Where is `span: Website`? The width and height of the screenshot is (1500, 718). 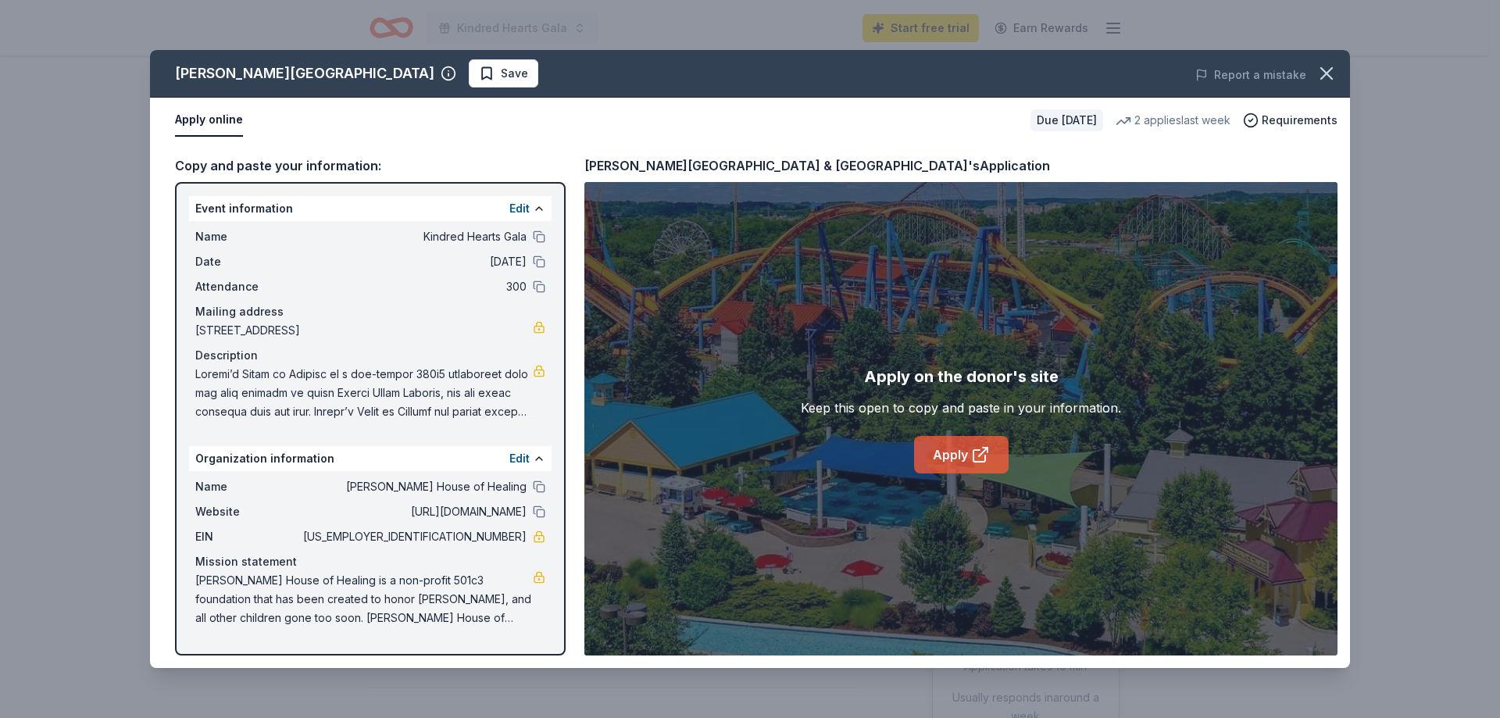
span: Website is located at coordinates (248, 512).